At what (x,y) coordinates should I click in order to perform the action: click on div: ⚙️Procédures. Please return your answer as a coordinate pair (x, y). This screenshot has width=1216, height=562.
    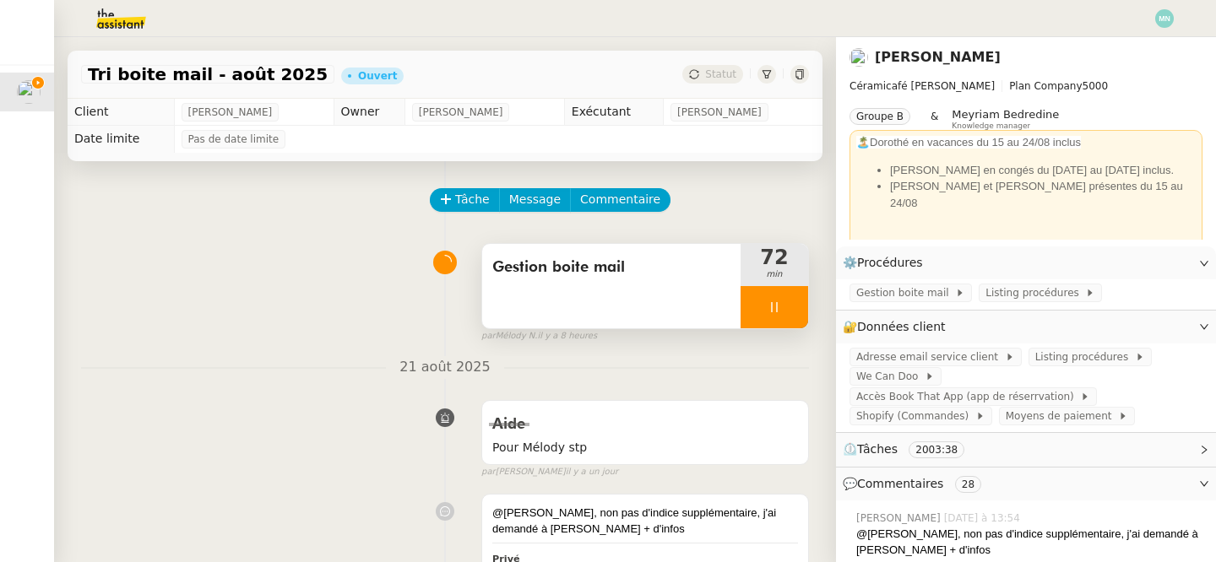
    Looking at the image, I should click on (1026, 263).